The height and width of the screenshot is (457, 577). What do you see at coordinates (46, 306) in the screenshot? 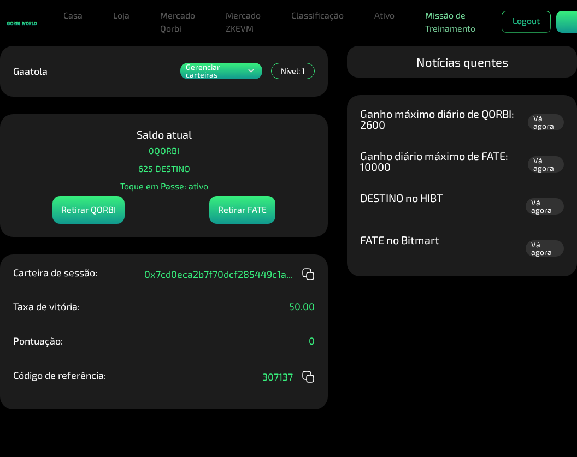
I see `p: Taxa de vitória:` at bounding box center [46, 306].